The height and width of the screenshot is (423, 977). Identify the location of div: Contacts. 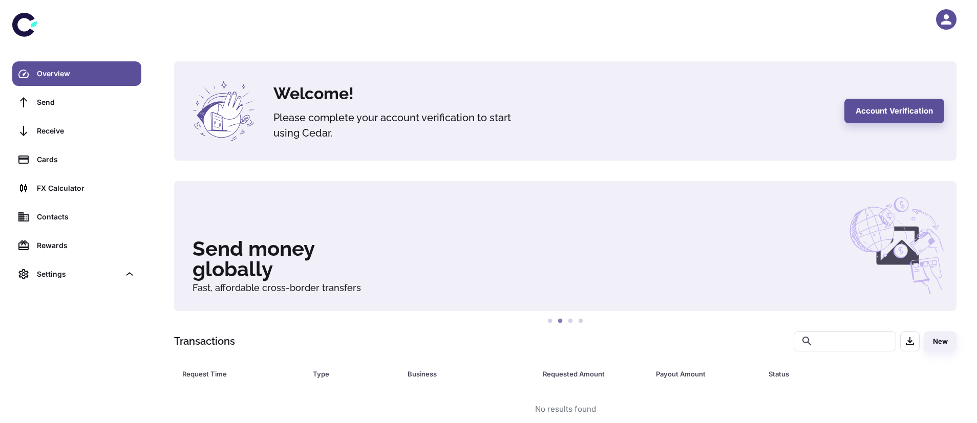
(86, 217).